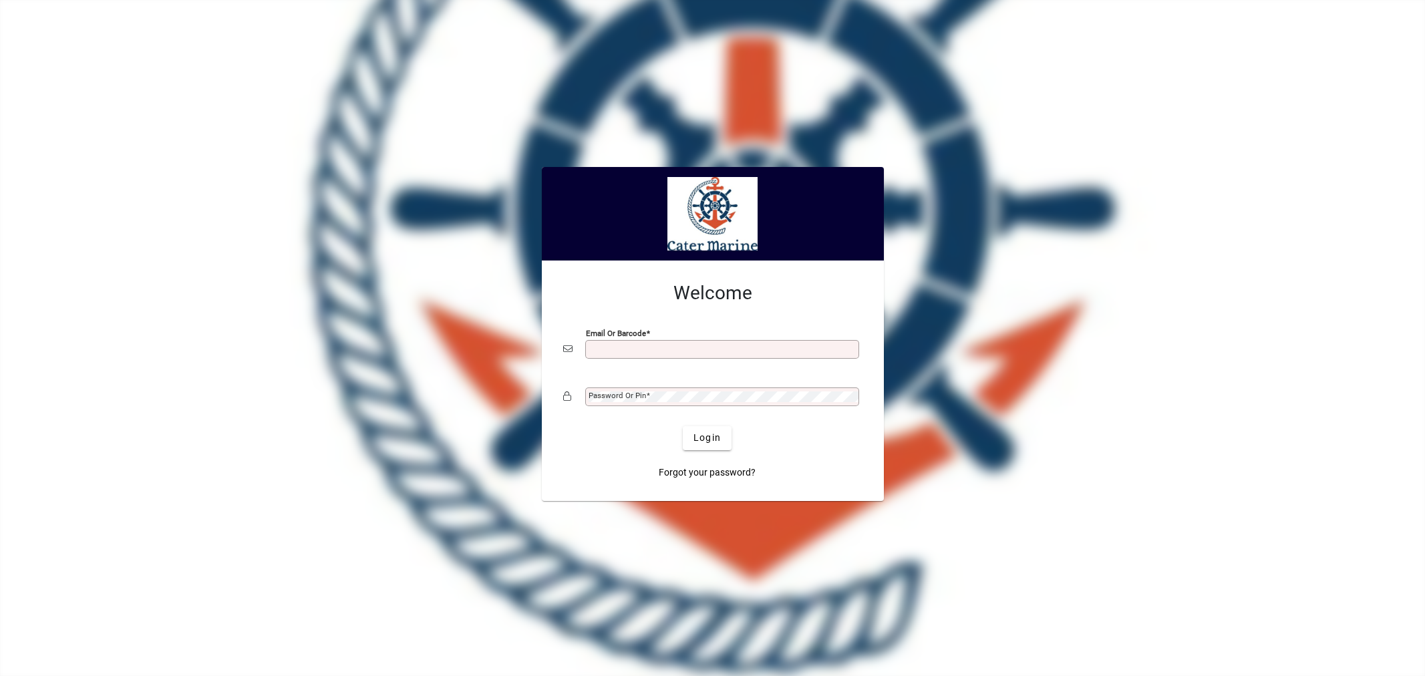 This screenshot has width=1425, height=676. I want to click on mat-label: Email or Barcode, so click(616, 333).